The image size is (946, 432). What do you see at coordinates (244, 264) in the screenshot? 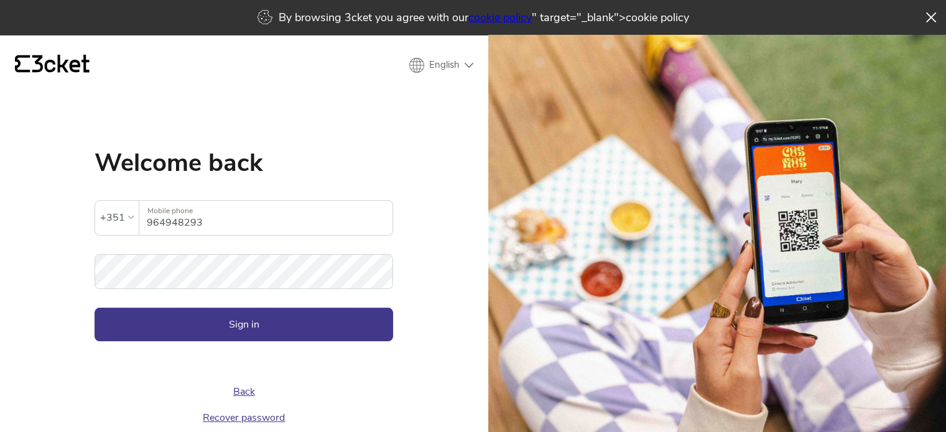
I see `label: Password` at bounding box center [244, 264].